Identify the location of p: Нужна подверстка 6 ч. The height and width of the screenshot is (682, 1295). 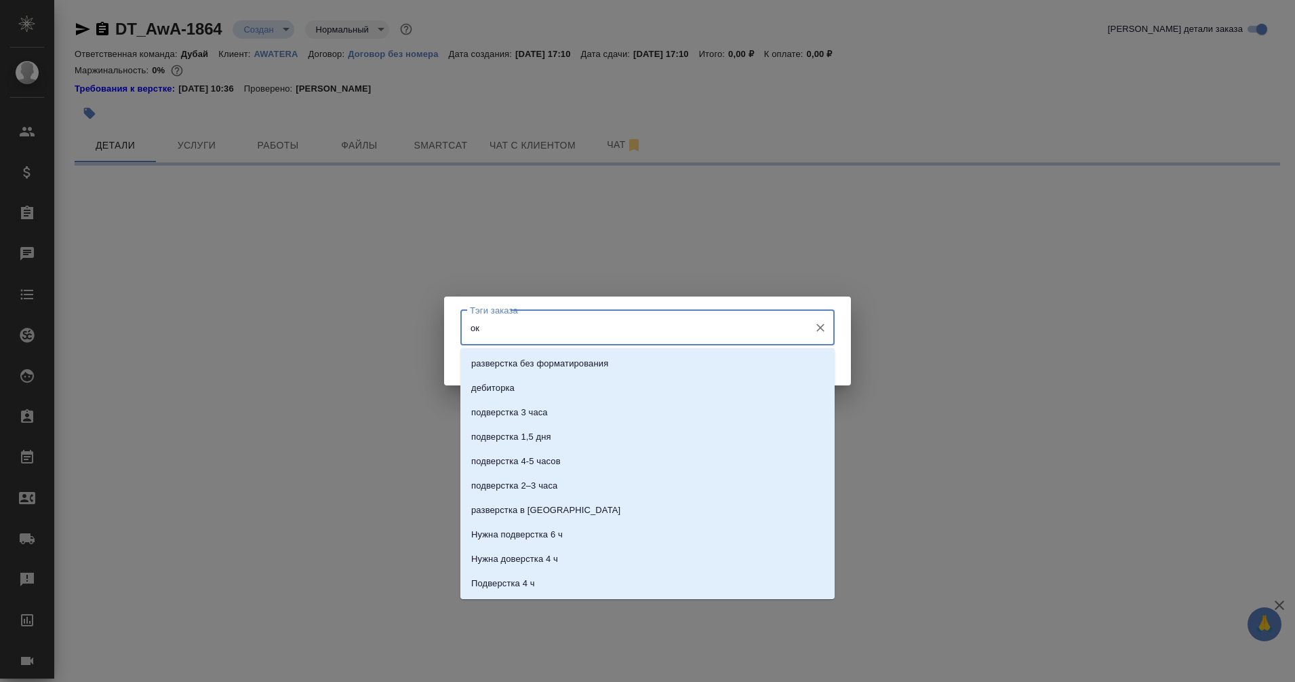
(517, 534).